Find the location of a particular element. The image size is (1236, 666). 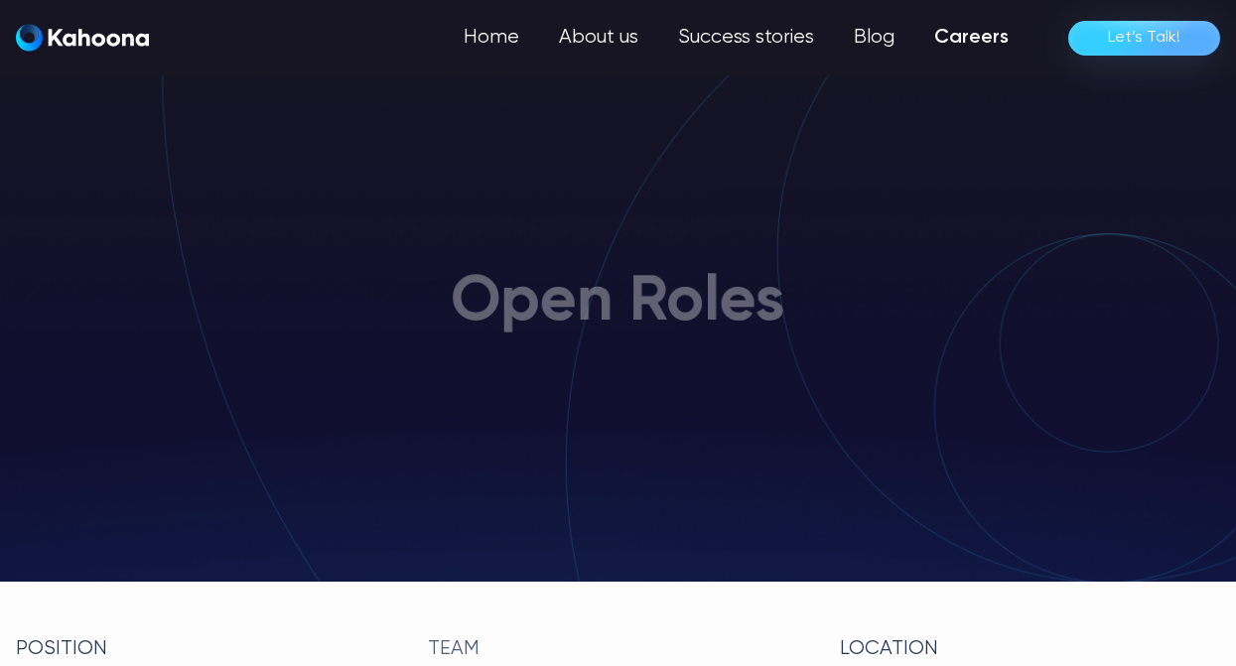

a: home is located at coordinates (82, 38).